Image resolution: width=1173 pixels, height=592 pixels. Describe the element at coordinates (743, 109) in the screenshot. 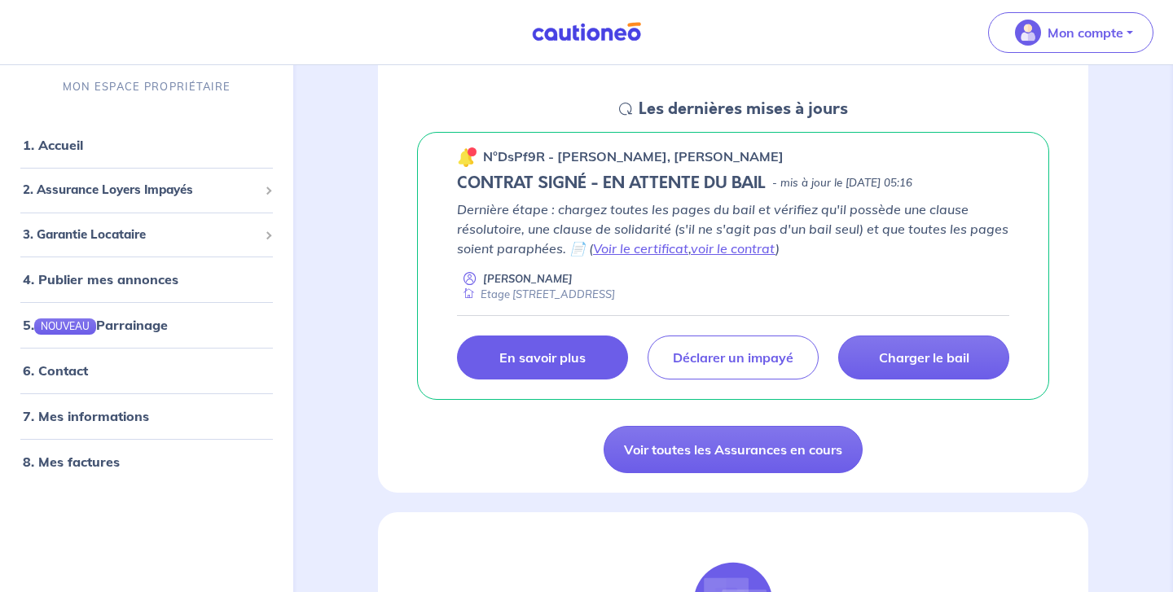

I see `h5: Les dernières mises à jours` at that location.